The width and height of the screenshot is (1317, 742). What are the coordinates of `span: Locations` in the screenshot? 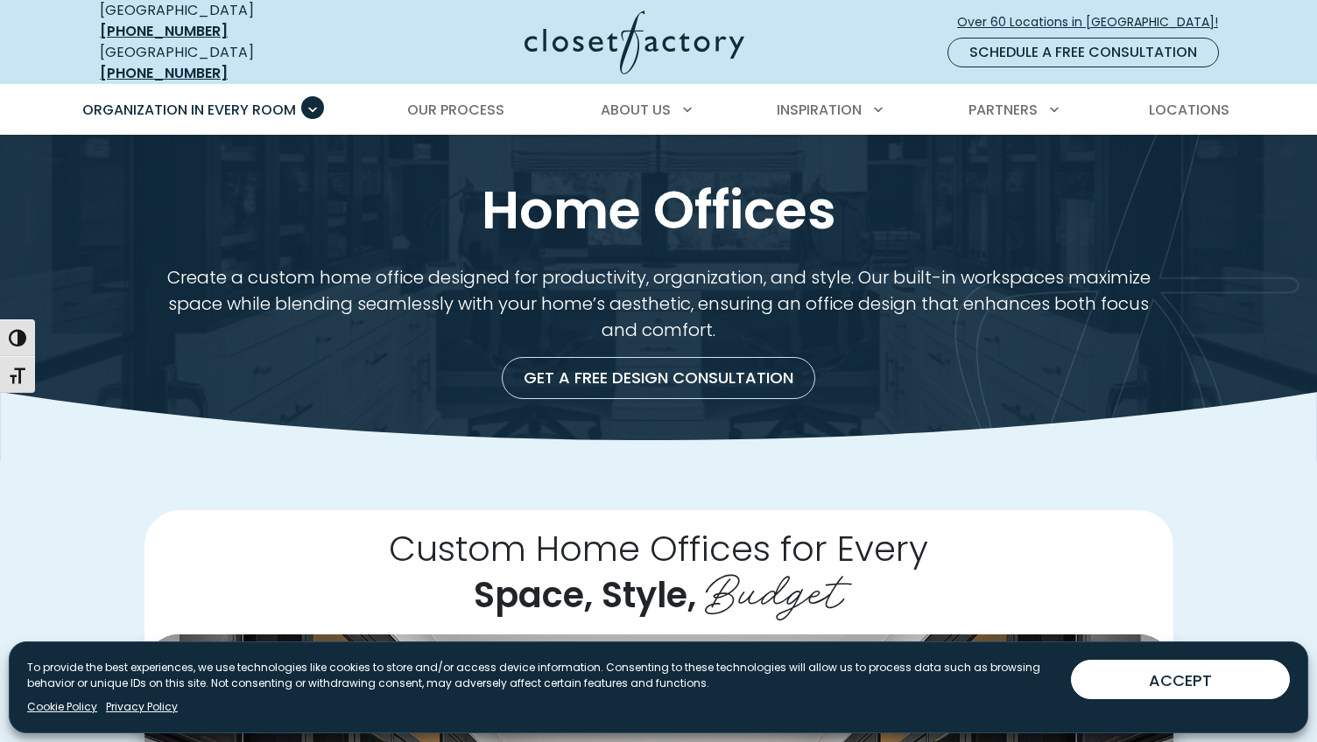 It's located at (1189, 109).